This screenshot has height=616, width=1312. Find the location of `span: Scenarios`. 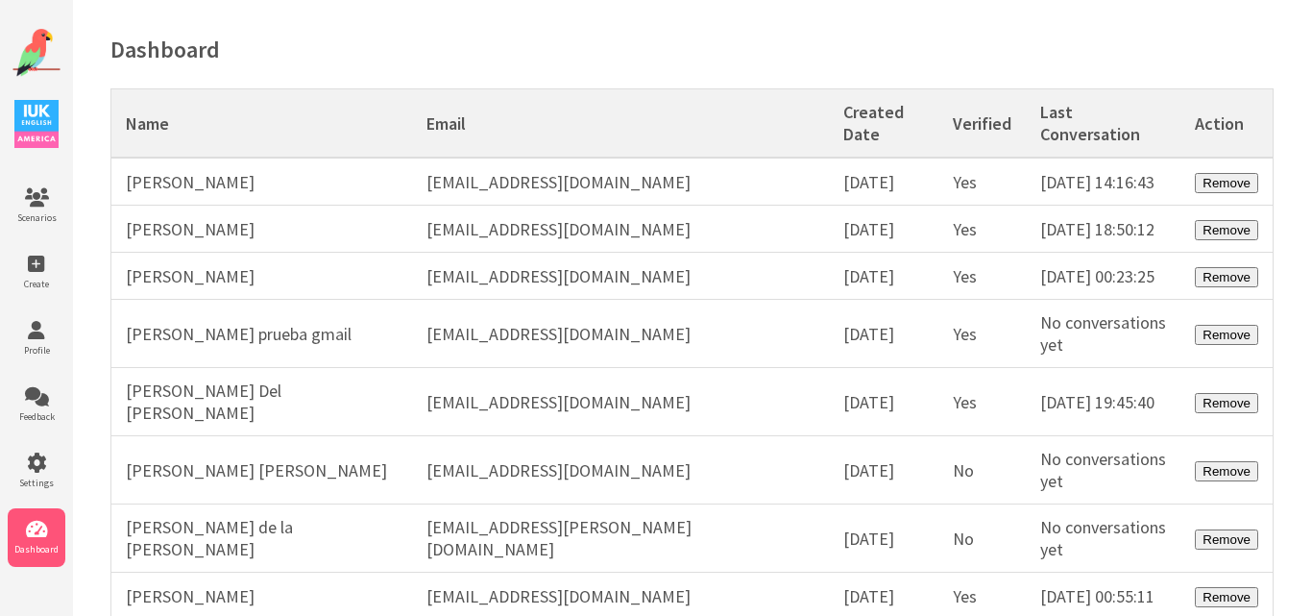

span: Scenarios is located at coordinates (36, 217).